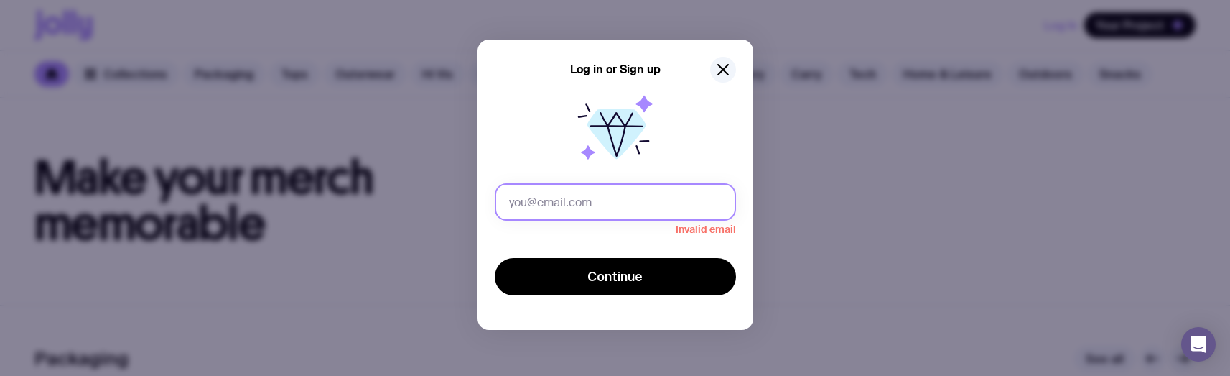  Describe the element at coordinates (615, 202) in the screenshot. I see `input: you@email.com` at that location.